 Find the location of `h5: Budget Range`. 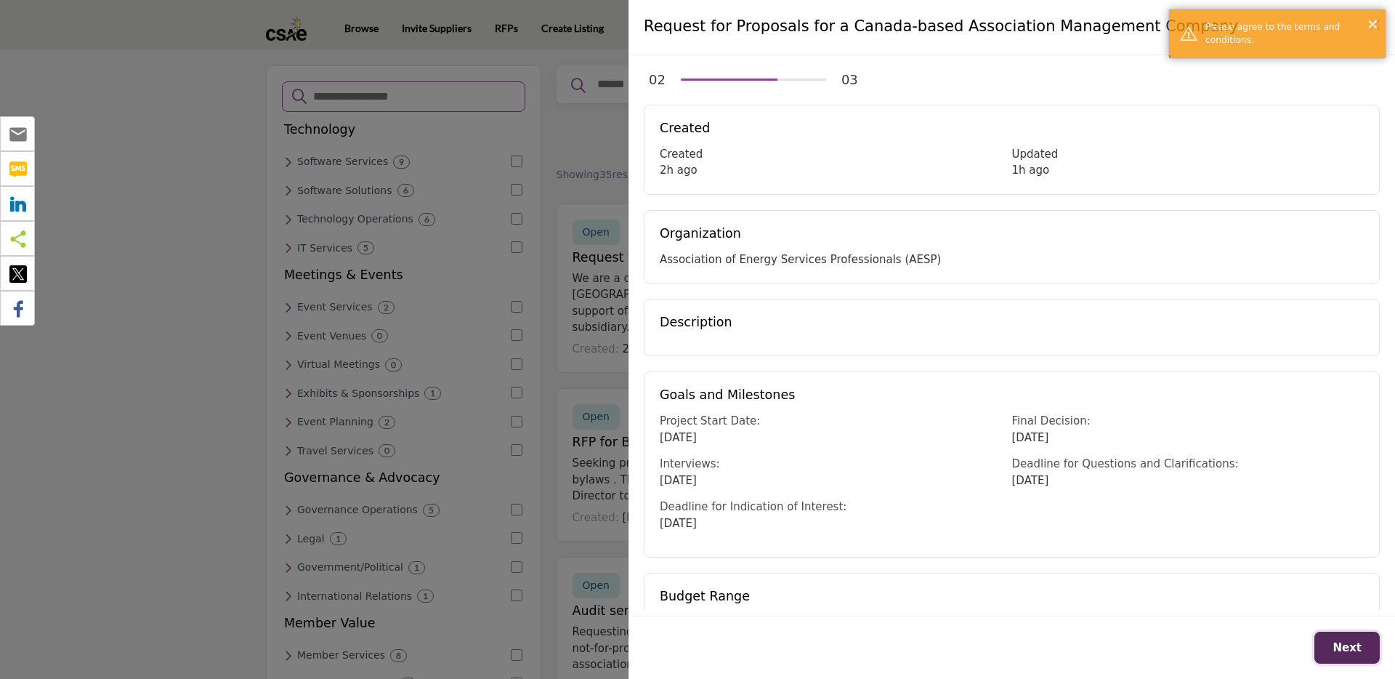

h5: Budget Range is located at coordinates (1011, 596).